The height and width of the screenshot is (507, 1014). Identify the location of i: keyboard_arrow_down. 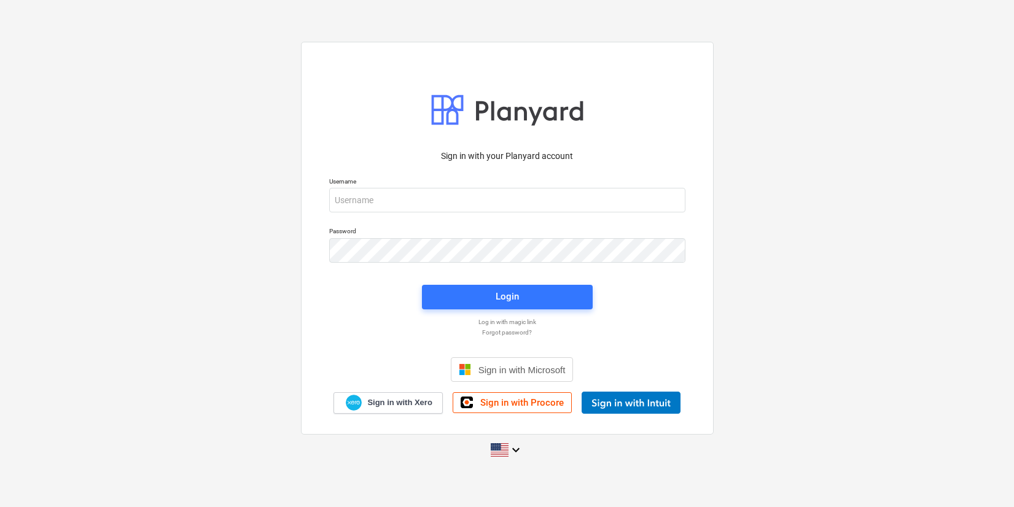
(516, 450).